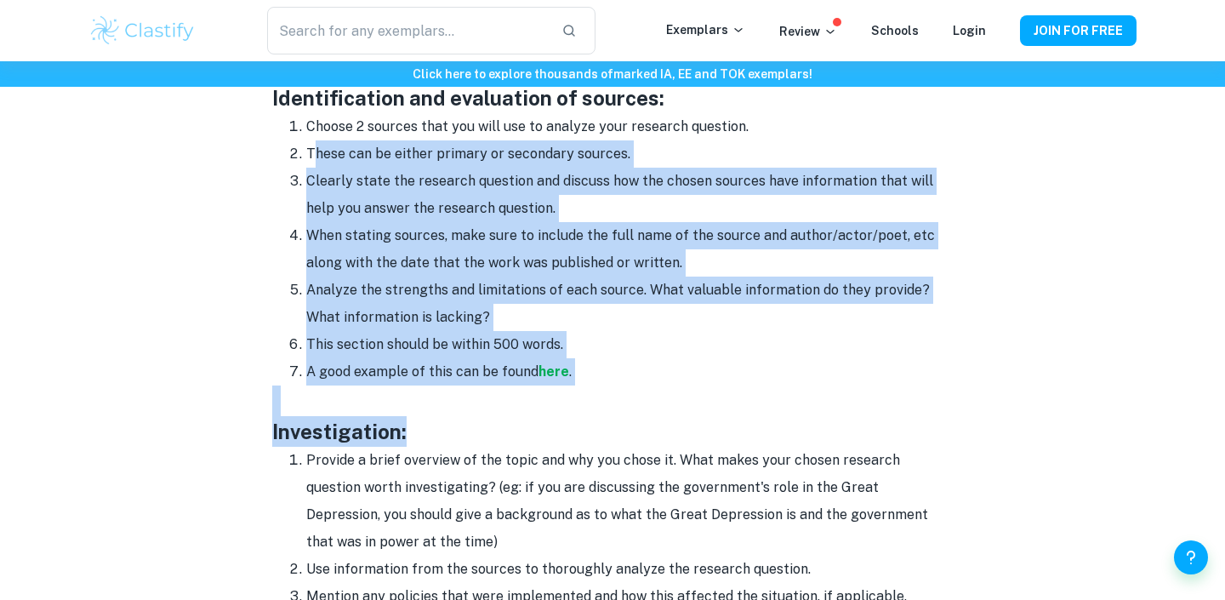 Image resolution: width=1225 pixels, height=600 pixels. Describe the element at coordinates (612, 98) in the screenshot. I see `h3: Identification and evaluation of sources:` at that location.